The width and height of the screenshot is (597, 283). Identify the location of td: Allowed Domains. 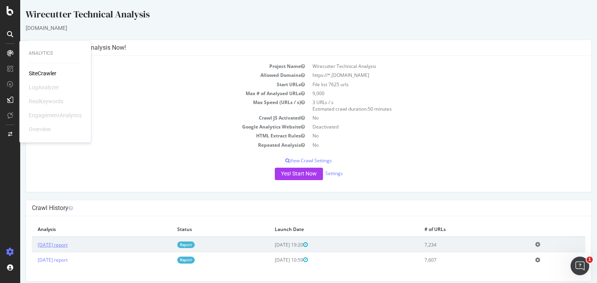
(150, 75).